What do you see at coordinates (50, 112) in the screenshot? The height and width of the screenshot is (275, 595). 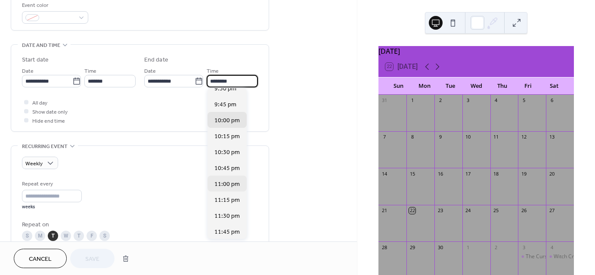 I see `span: Show date only` at bounding box center [50, 112].